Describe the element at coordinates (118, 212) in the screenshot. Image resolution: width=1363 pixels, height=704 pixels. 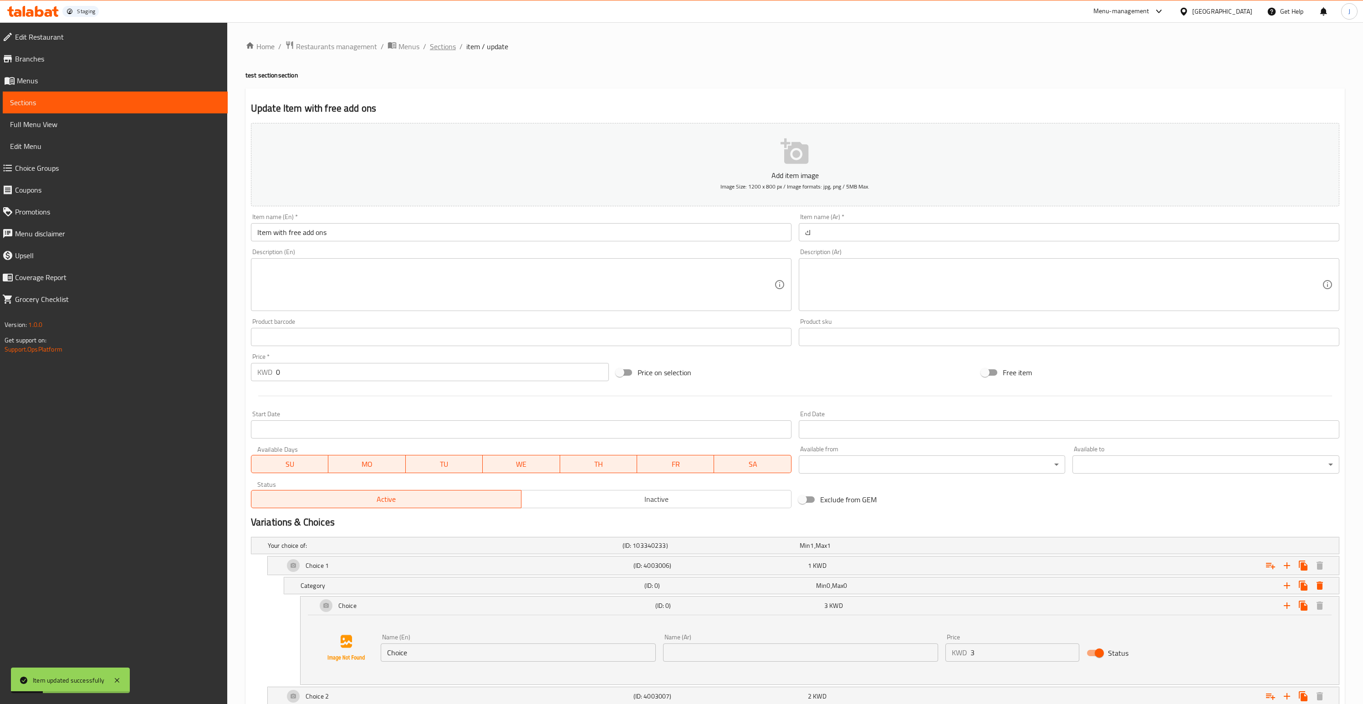
I see `span: Promotions` at that location.